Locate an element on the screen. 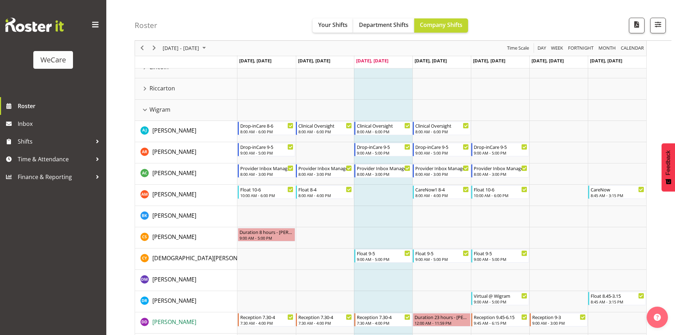  td: Deepti Raturi resource is located at coordinates (186, 301).